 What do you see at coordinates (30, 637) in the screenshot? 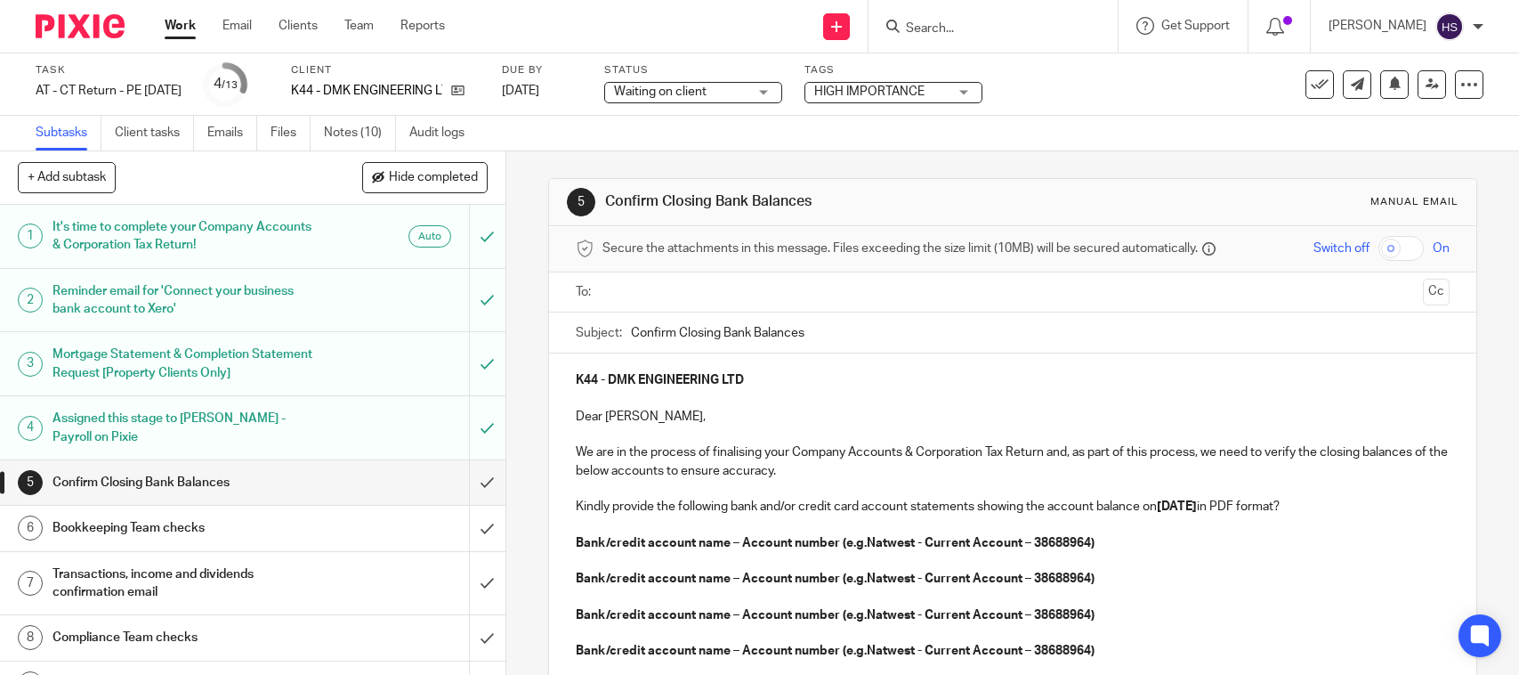
I see `div: 8` at bounding box center [30, 637].